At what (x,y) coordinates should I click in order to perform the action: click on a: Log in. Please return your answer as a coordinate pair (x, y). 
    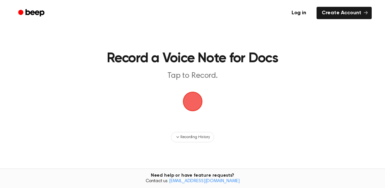
    Looking at the image, I should click on (299, 13).